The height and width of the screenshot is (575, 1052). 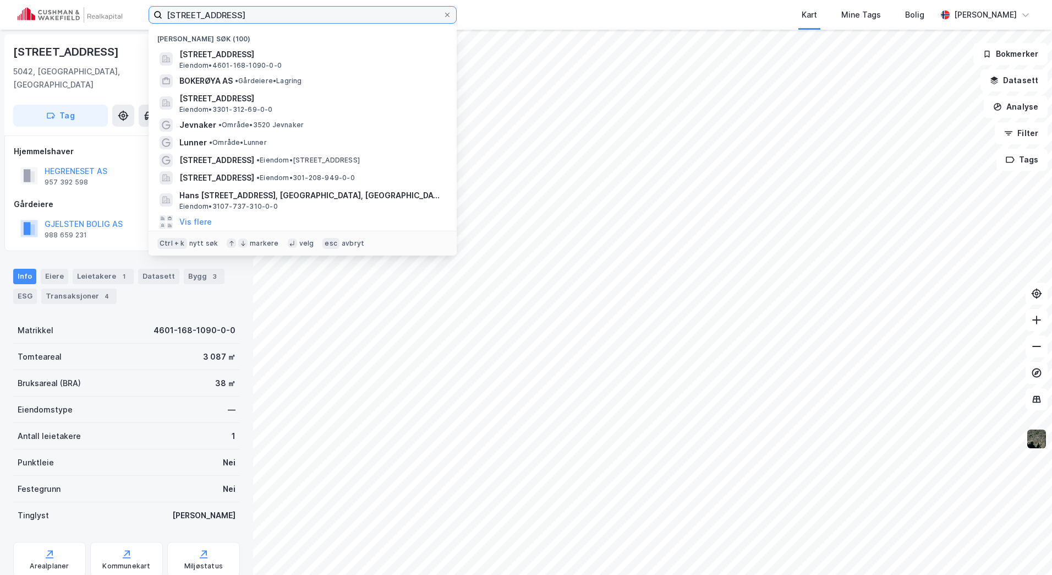 I want to click on button: Bokmerker, so click(x=1011, y=54).